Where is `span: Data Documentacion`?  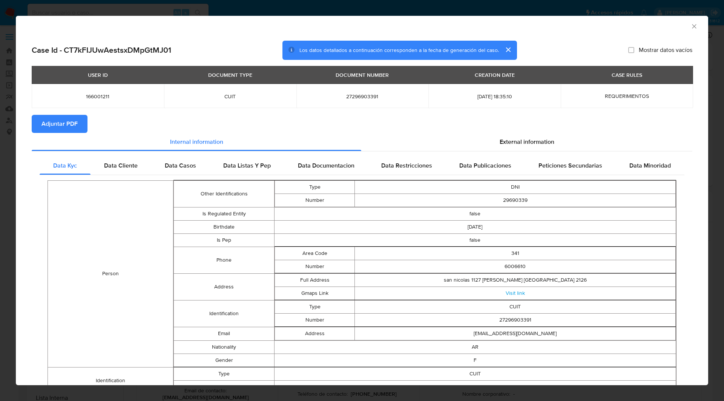
span: Data Documentacion is located at coordinates (326, 165).